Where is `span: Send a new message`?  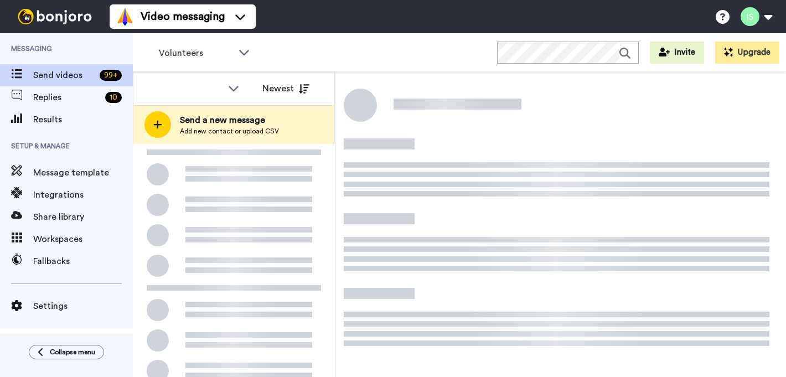 span: Send a new message is located at coordinates (229, 120).